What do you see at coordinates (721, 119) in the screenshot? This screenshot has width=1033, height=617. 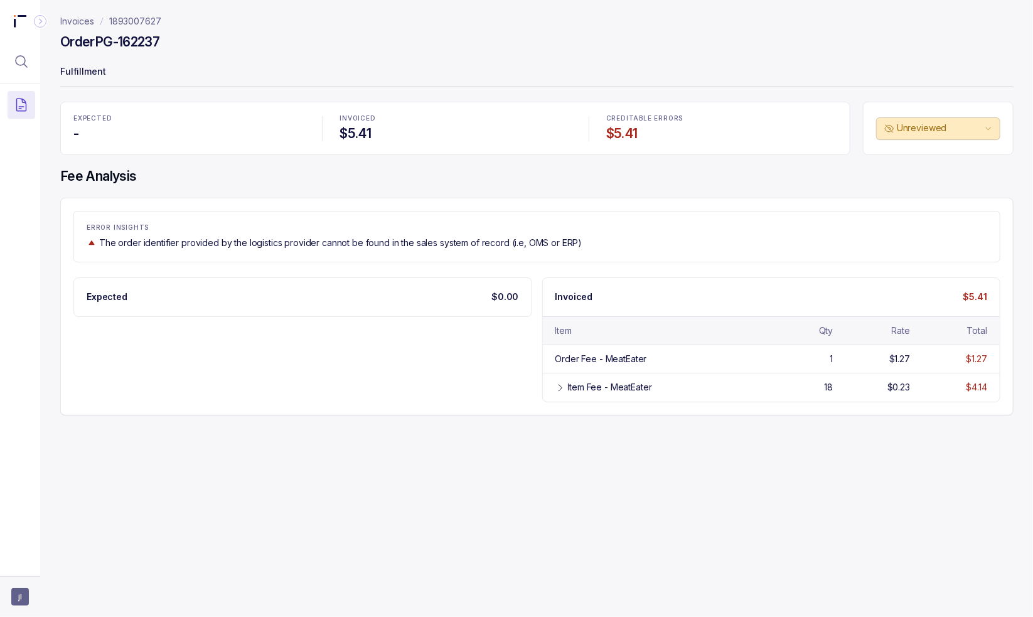 I see `p: CREDITABLE ERRORS` at bounding box center [721, 119].